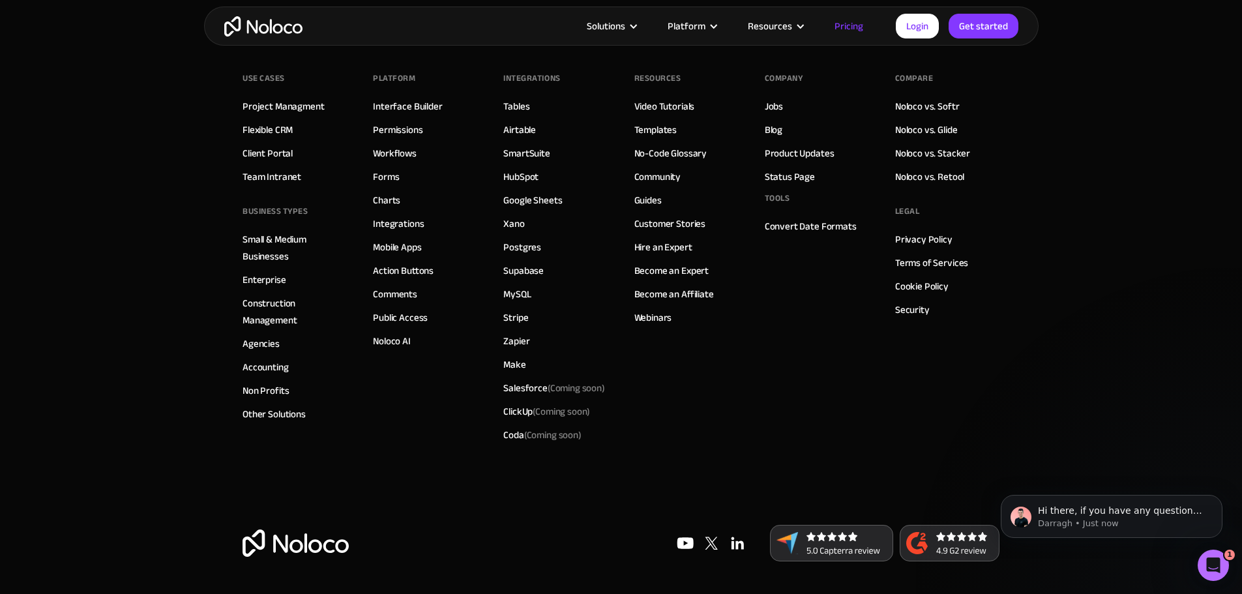 The width and height of the screenshot is (1242, 594). What do you see at coordinates (522, 247) in the screenshot?
I see `a: Postgres` at bounding box center [522, 247].